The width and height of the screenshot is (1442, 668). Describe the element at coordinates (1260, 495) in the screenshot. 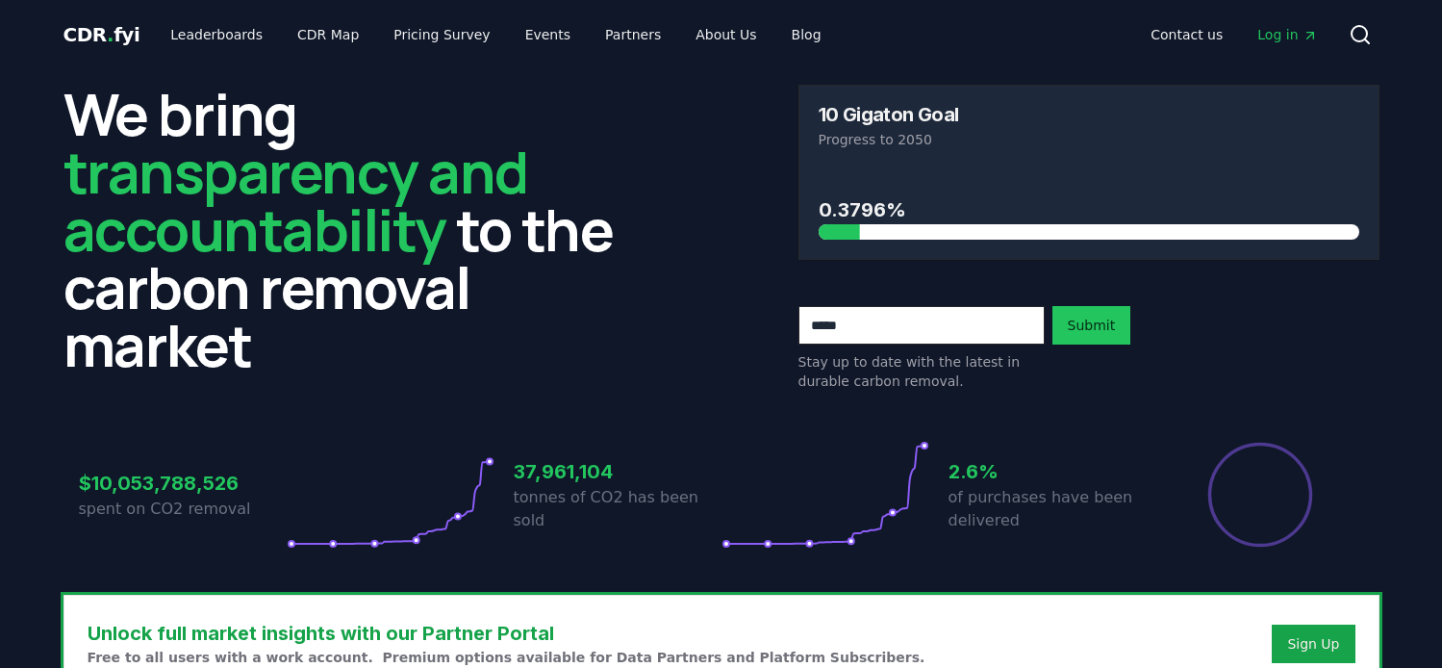

I see `div: Percentage of sales delivered` at that location.